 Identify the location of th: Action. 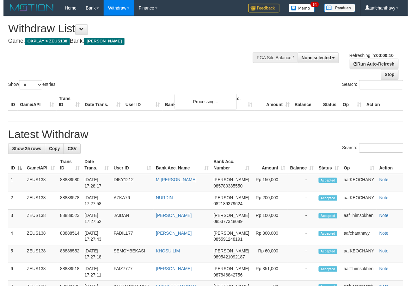
(386, 103).